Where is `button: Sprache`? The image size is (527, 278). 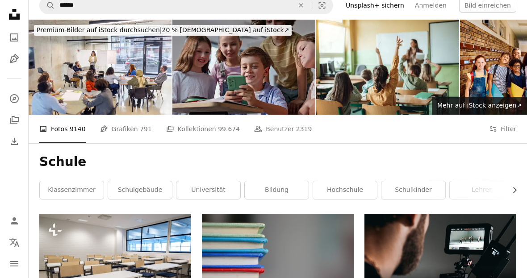 button: Sprache is located at coordinates (14, 243).